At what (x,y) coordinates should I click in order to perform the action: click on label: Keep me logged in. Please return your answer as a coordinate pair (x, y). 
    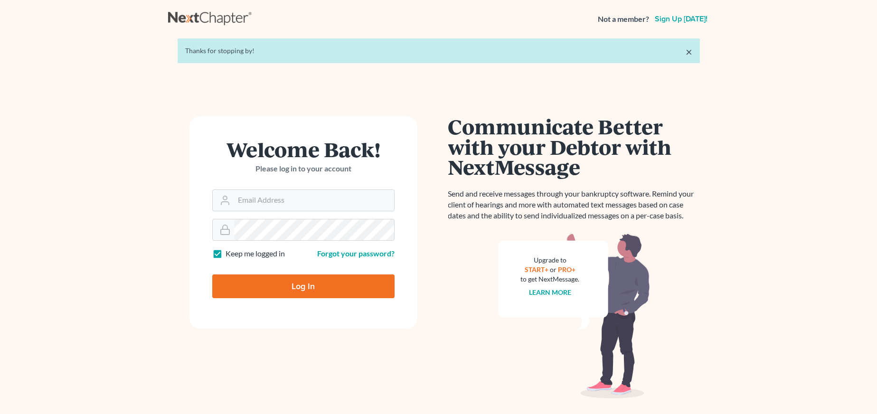
    Looking at the image, I should click on (255, 254).